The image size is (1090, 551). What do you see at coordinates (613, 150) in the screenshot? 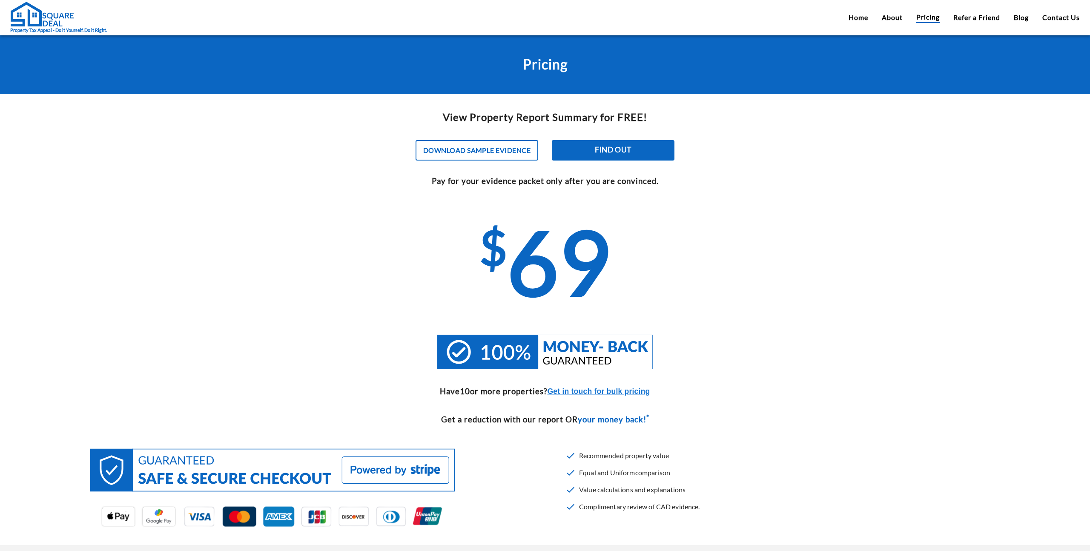
I see `button: Find out` at bounding box center [613, 150].